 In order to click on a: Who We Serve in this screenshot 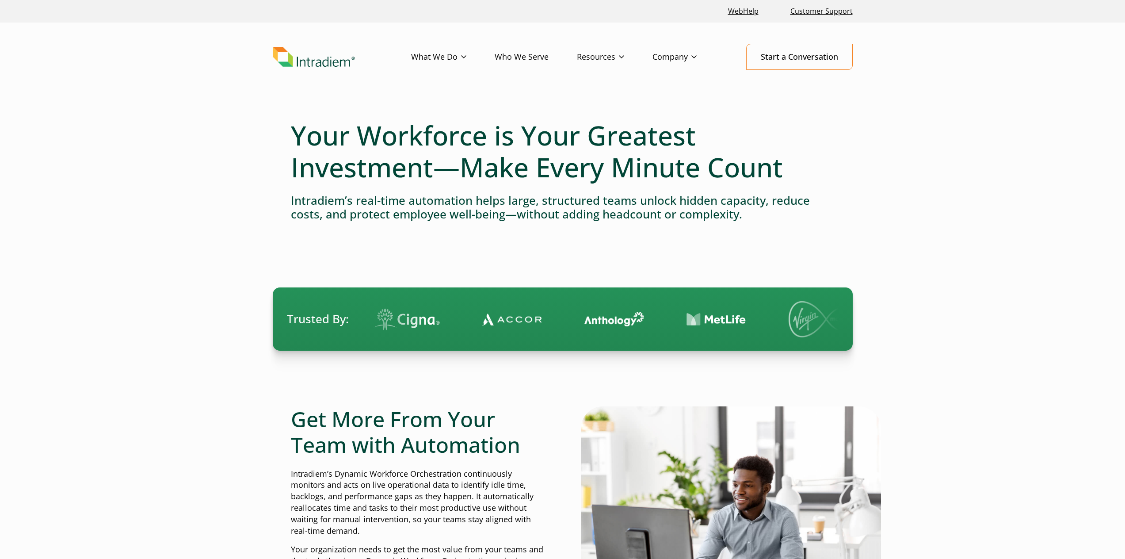, I will do `click(536, 57)`.